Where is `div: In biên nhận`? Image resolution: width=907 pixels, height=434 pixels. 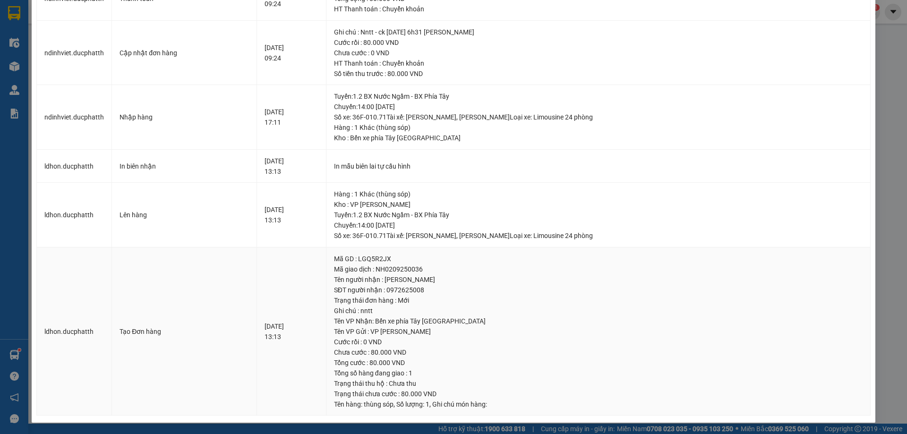 div: In biên nhận is located at coordinates (184, 166).